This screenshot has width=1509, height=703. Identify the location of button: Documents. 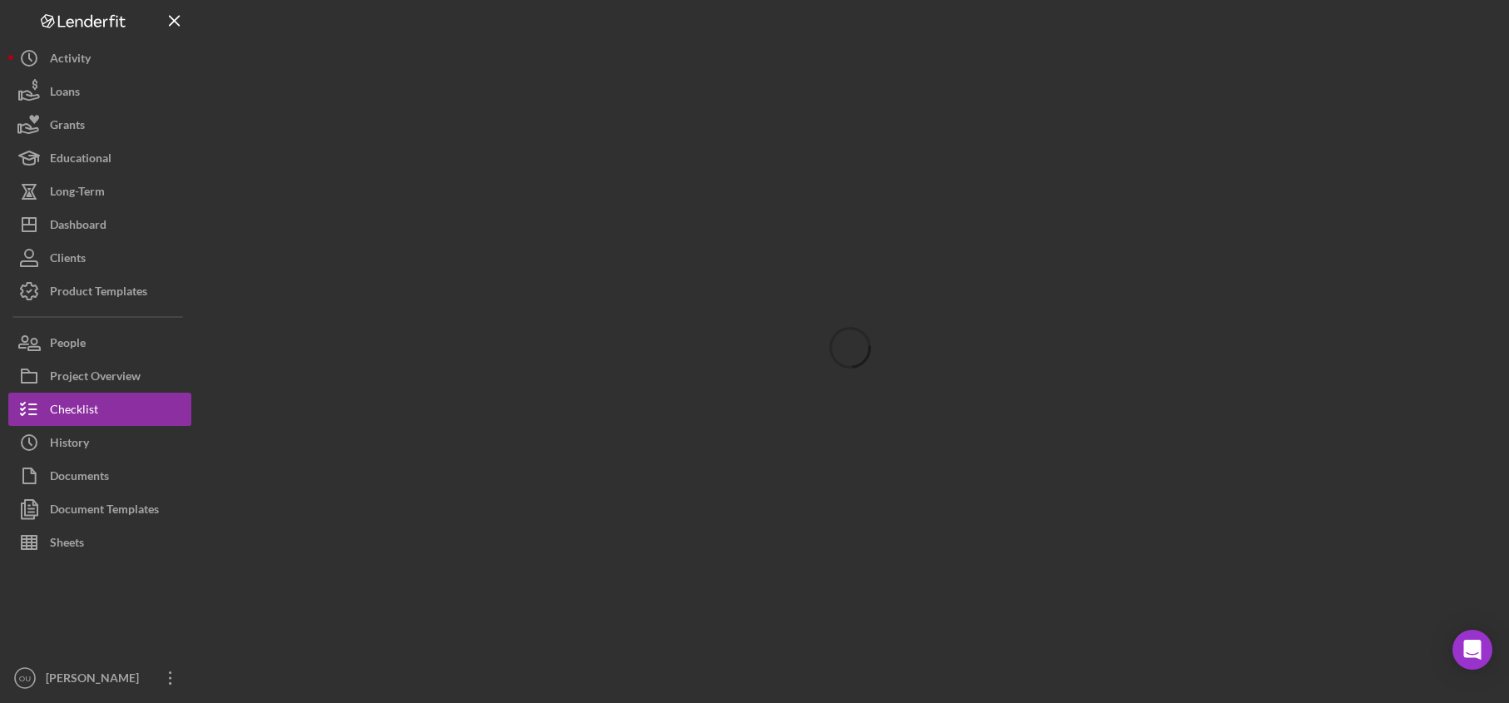
(100, 476).